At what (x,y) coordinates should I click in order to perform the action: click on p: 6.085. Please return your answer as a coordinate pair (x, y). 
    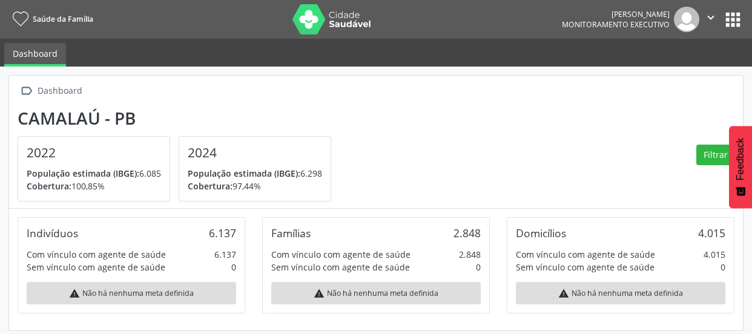
    Looking at the image, I should click on (94, 173).